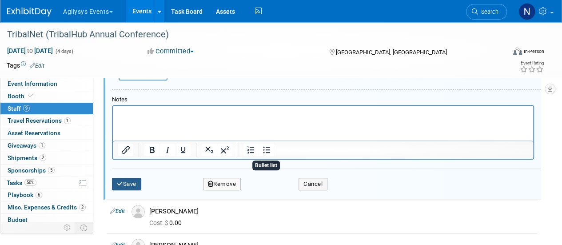 The width and height of the screenshot is (562, 245). Describe the element at coordinates (505, 53) in the screenshot. I see `div: Event Format` at that location.